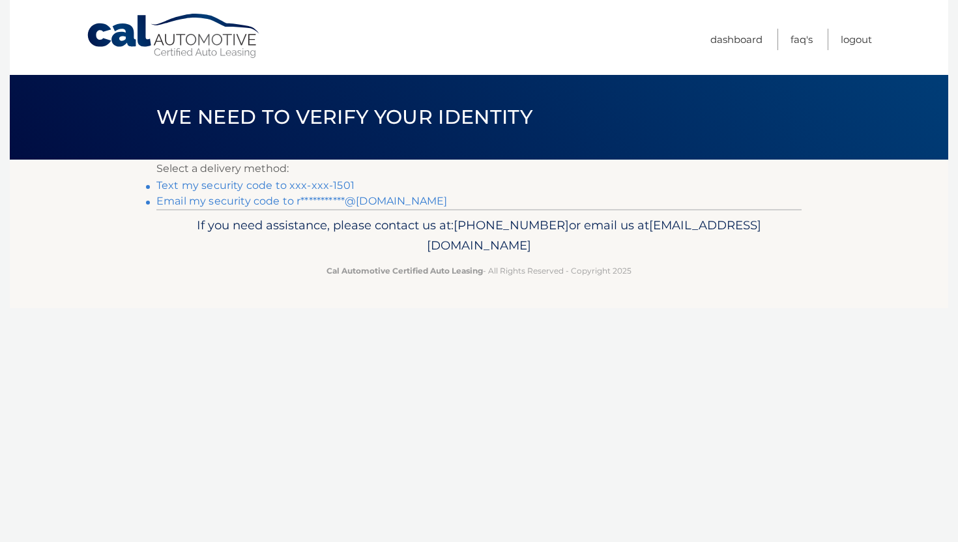 This screenshot has width=958, height=542. Describe the element at coordinates (802, 39) in the screenshot. I see `a: FAQ's` at that location.